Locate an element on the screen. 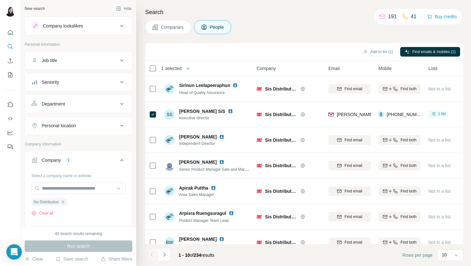  button: Quick start is located at coordinates (10, 33).